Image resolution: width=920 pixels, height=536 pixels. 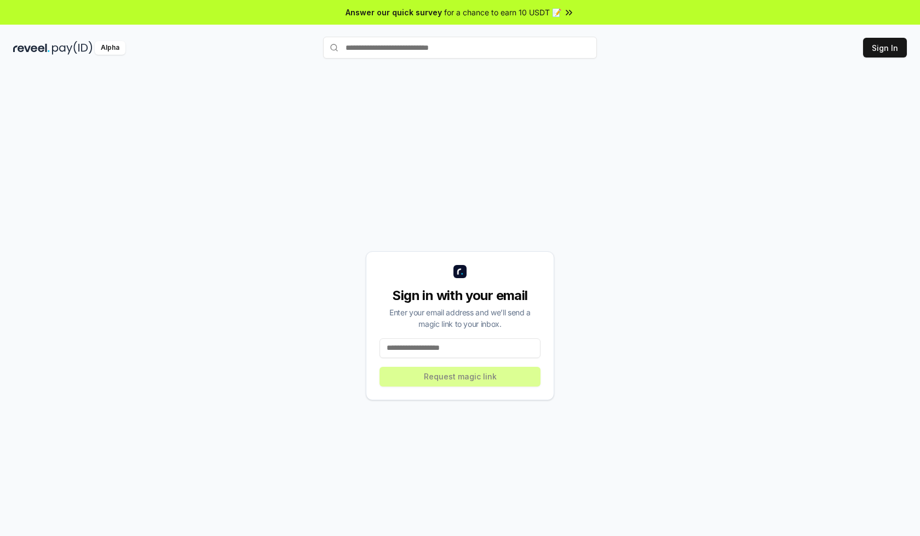 I want to click on div: Alpha, so click(x=110, y=48).